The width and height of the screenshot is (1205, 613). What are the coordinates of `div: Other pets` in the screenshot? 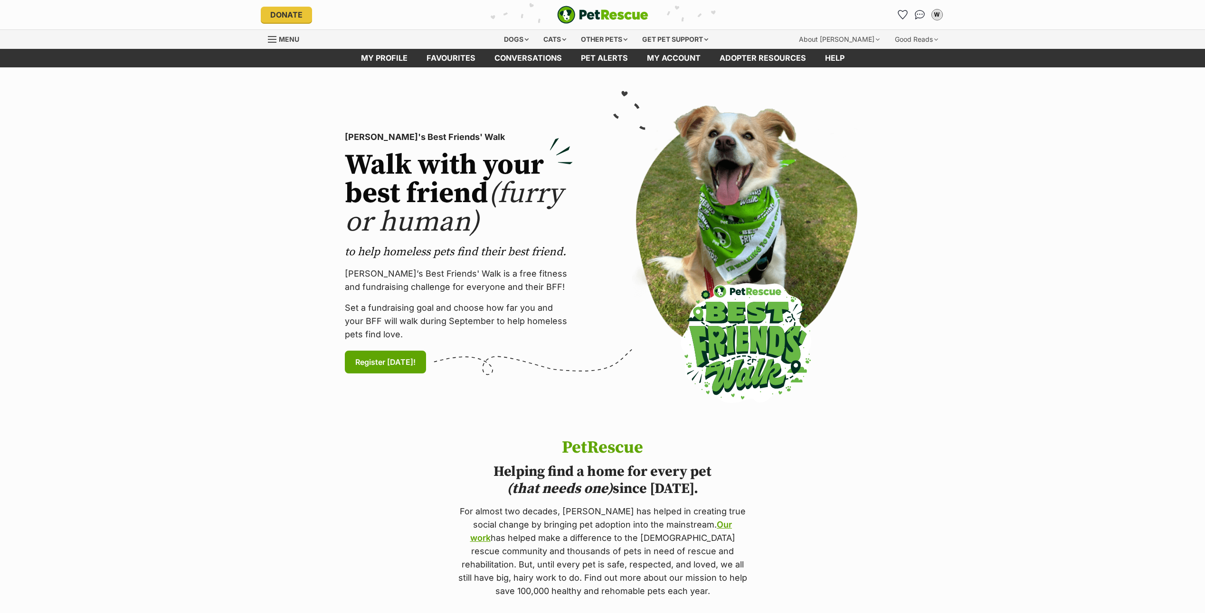 It's located at (604, 39).